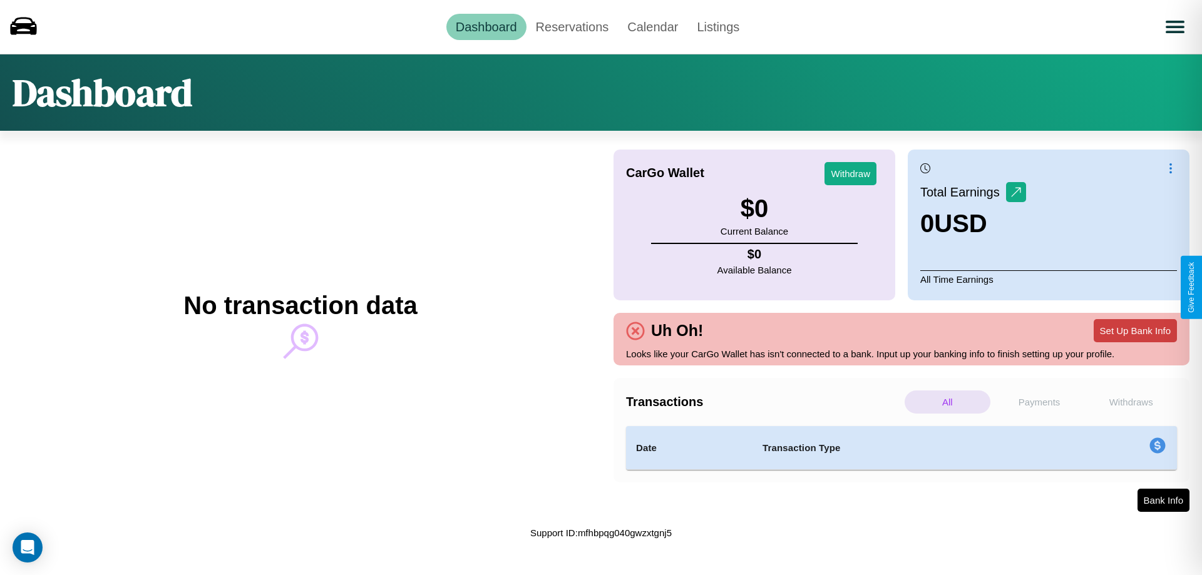 The height and width of the screenshot is (575, 1202). What do you see at coordinates (1175, 27) in the screenshot?
I see `button: Open menu` at bounding box center [1175, 27].